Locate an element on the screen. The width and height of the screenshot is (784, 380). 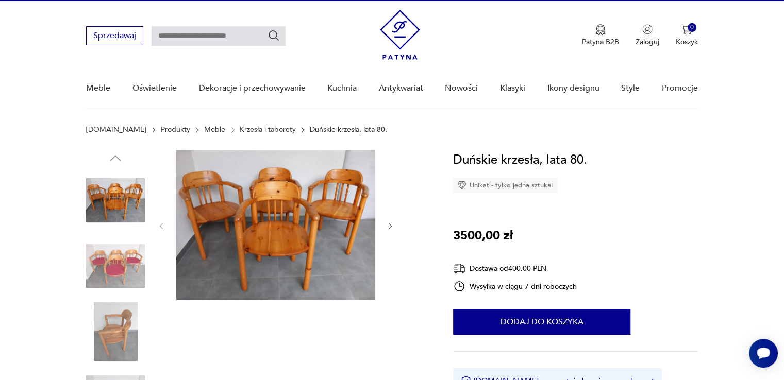
a: Style is located at coordinates (630, 88).